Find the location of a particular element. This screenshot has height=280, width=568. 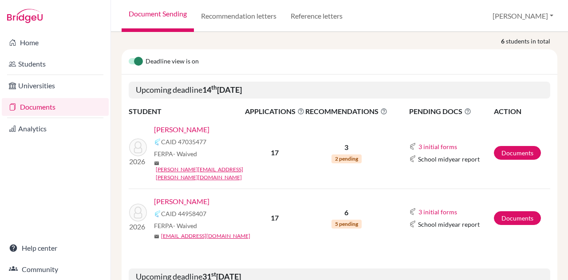

img: Atzbach, Amelia is located at coordinates (138, 147).